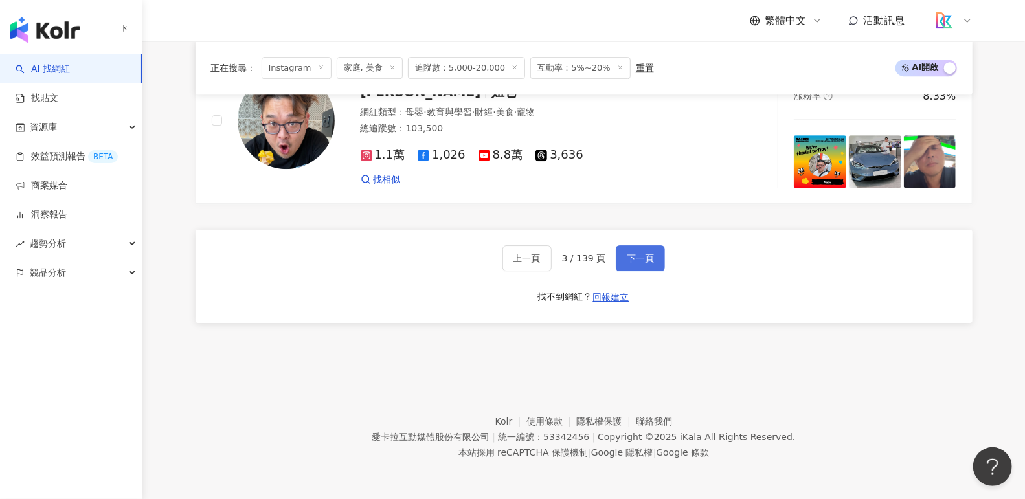 The height and width of the screenshot is (499, 1025). I want to click on span: 漲粉率, so click(808, 96).